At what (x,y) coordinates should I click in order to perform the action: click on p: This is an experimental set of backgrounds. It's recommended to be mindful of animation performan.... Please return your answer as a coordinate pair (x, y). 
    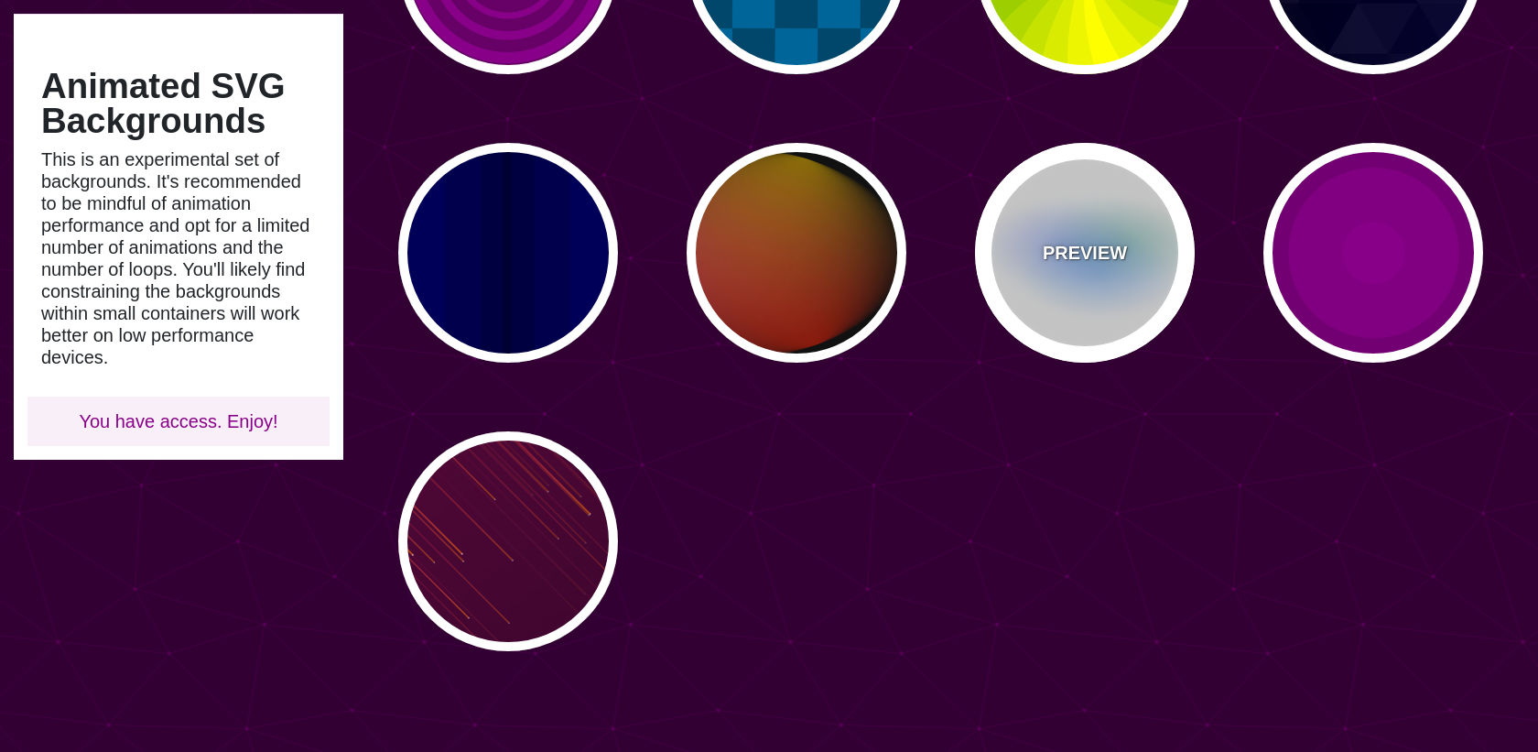
    Looking at the image, I should click on (179, 258).